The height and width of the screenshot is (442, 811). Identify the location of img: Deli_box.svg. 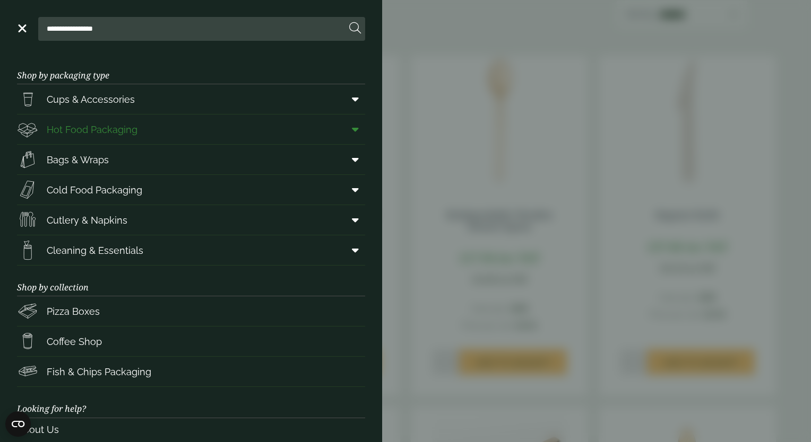
(28, 129).